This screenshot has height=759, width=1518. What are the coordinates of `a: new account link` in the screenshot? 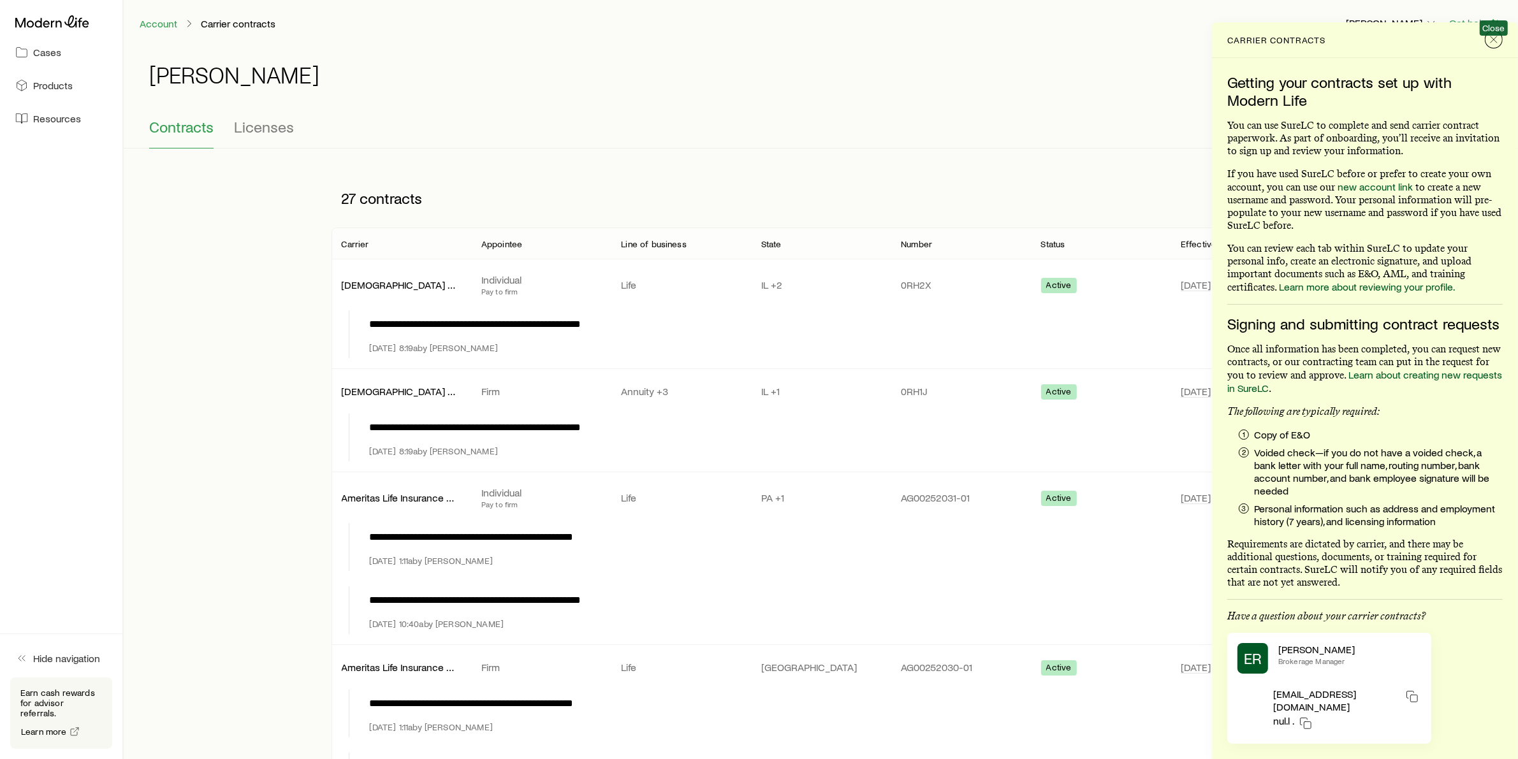 It's located at (1375, 186).